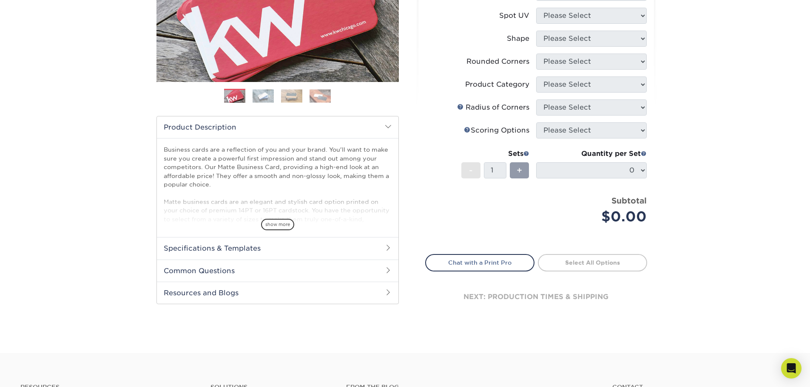  What do you see at coordinates (594, 217) in the screenshot?
I see `div: $0.00` at bounding box center [594, 217].